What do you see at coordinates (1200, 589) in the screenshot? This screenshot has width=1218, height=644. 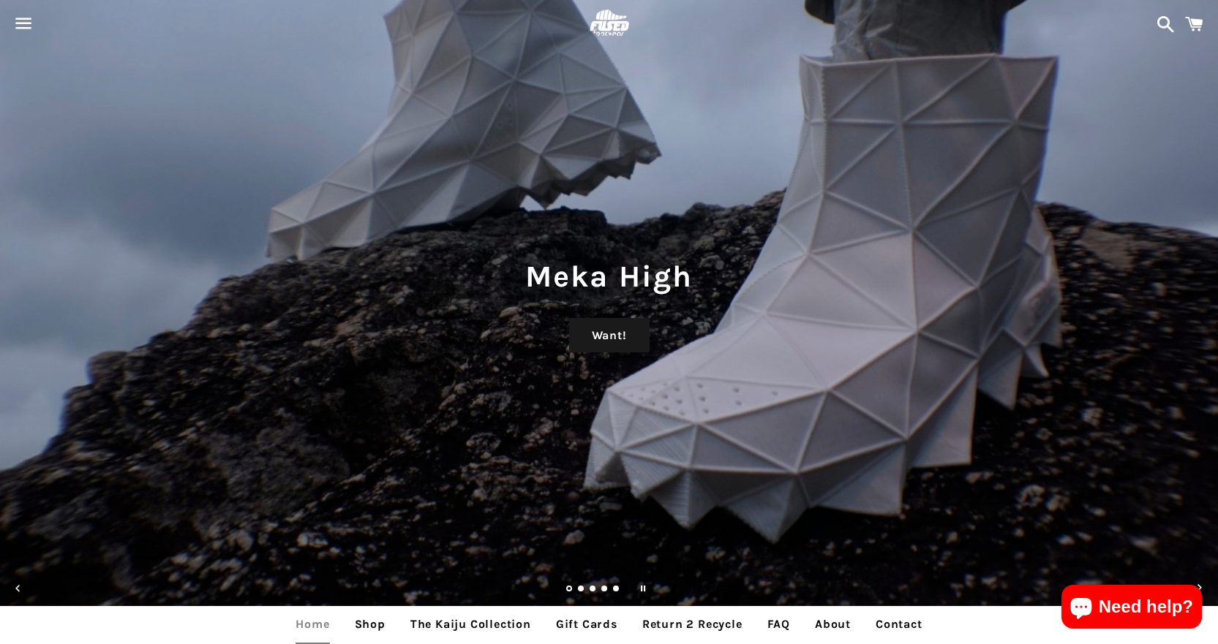 I see `button: Next slide` at bounding box center [1200, 589].